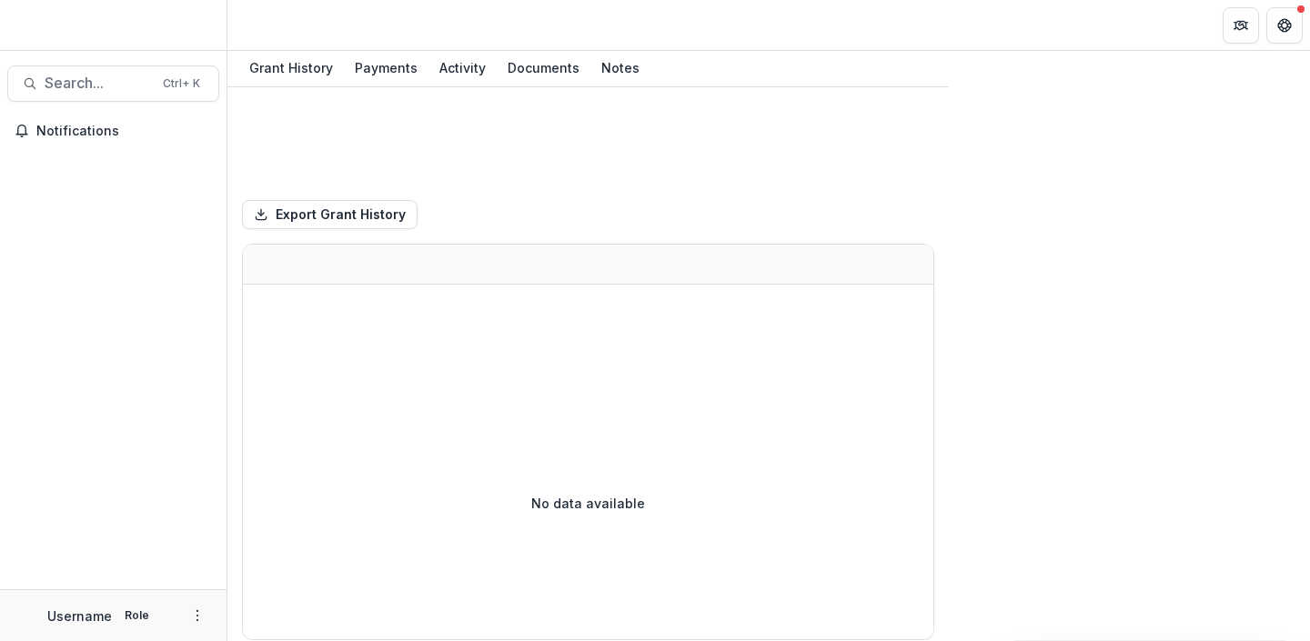 The height and width of the screenshot is (641, 1310). What do you see at coordinates (291, 68) in the screenshot?
I see `a: Grant History` at bounding box center [291, 68].